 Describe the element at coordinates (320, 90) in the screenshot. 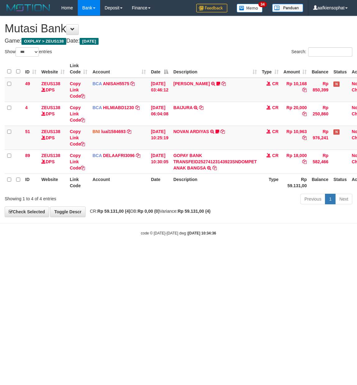

I see `td: Rp 850,399` at that location.